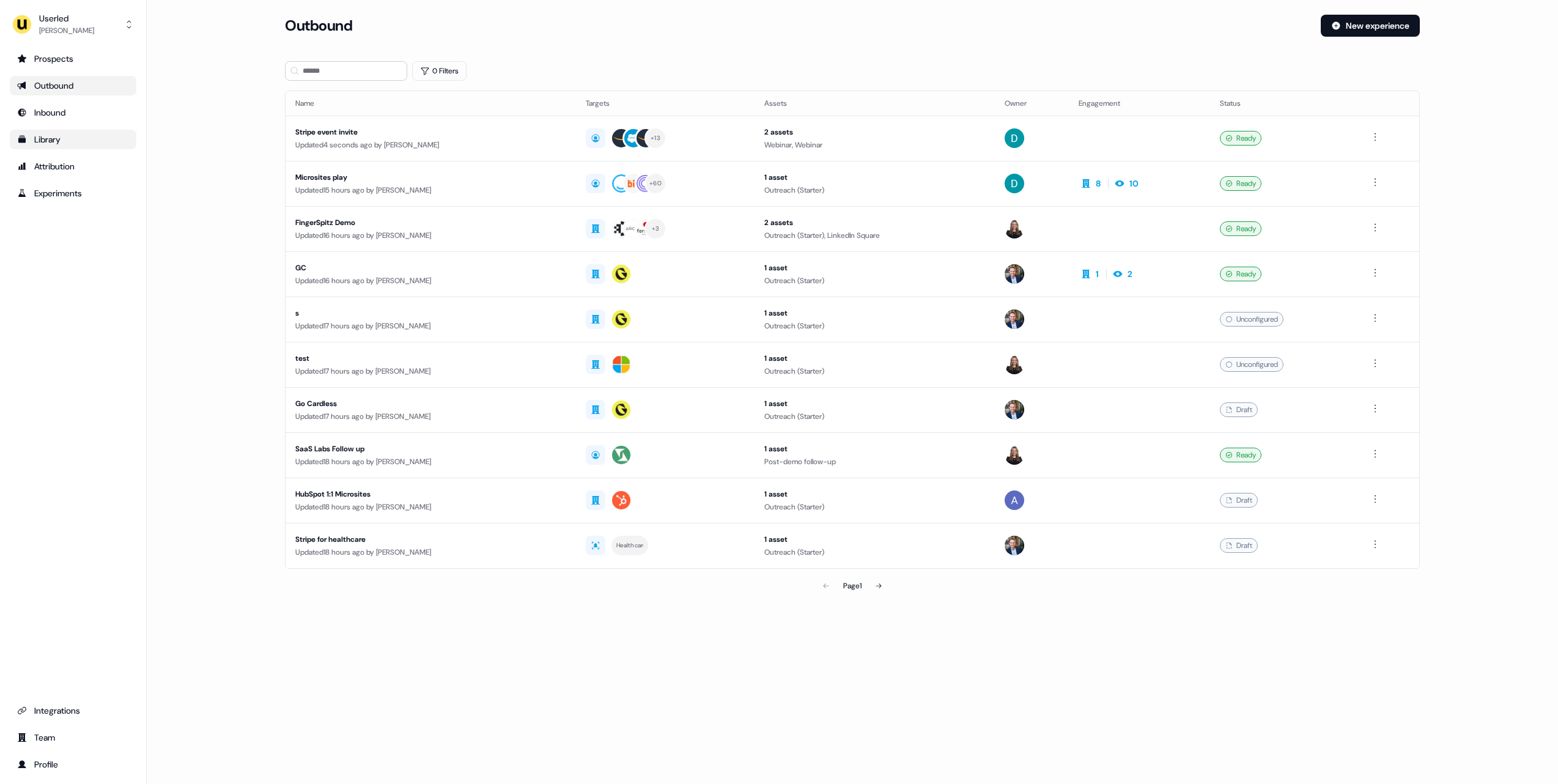 This screenshot has height=784, width=1558. What do you see at coordinates (430, 449) in the screenshot?
I see `div: SaaS Labs Follow up` at bounding box center [430, 449].